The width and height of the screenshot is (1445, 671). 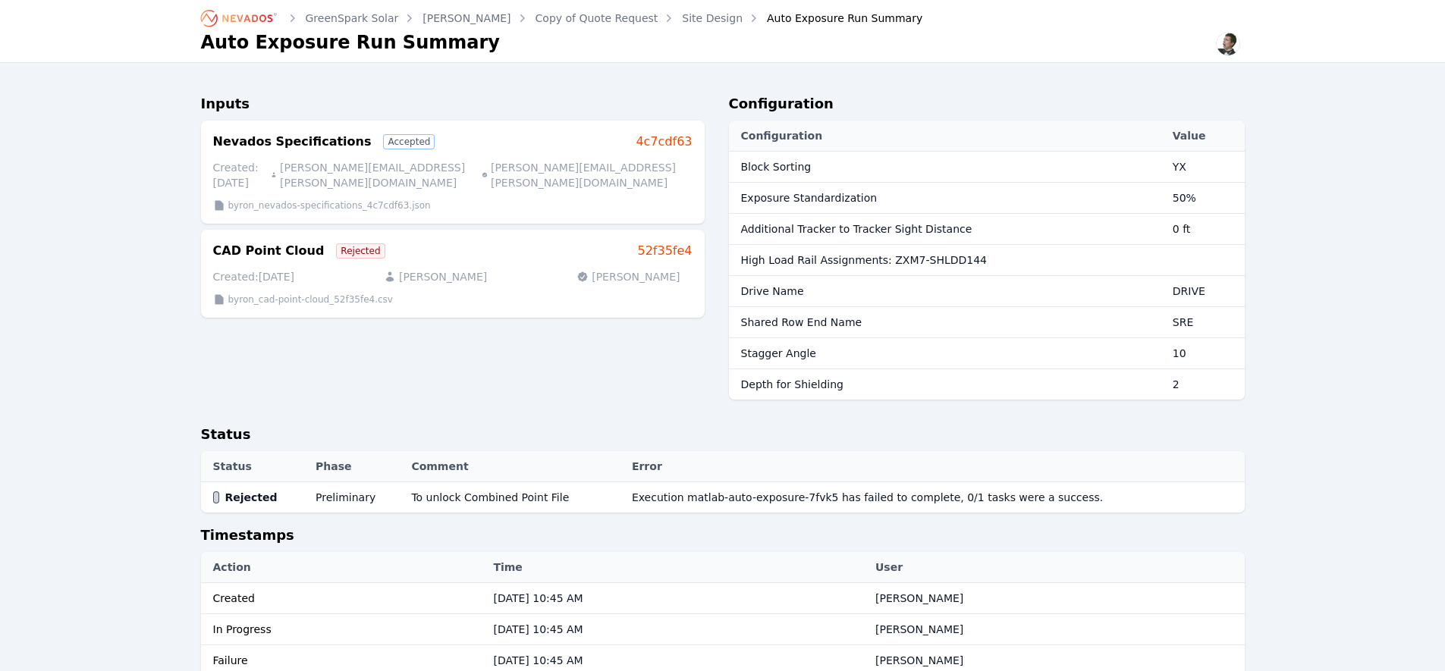 What do you see at coordinates (1228, 44) in the screenshot?
I see `img: Alex Kushner` at bounding box center [1228, 44].